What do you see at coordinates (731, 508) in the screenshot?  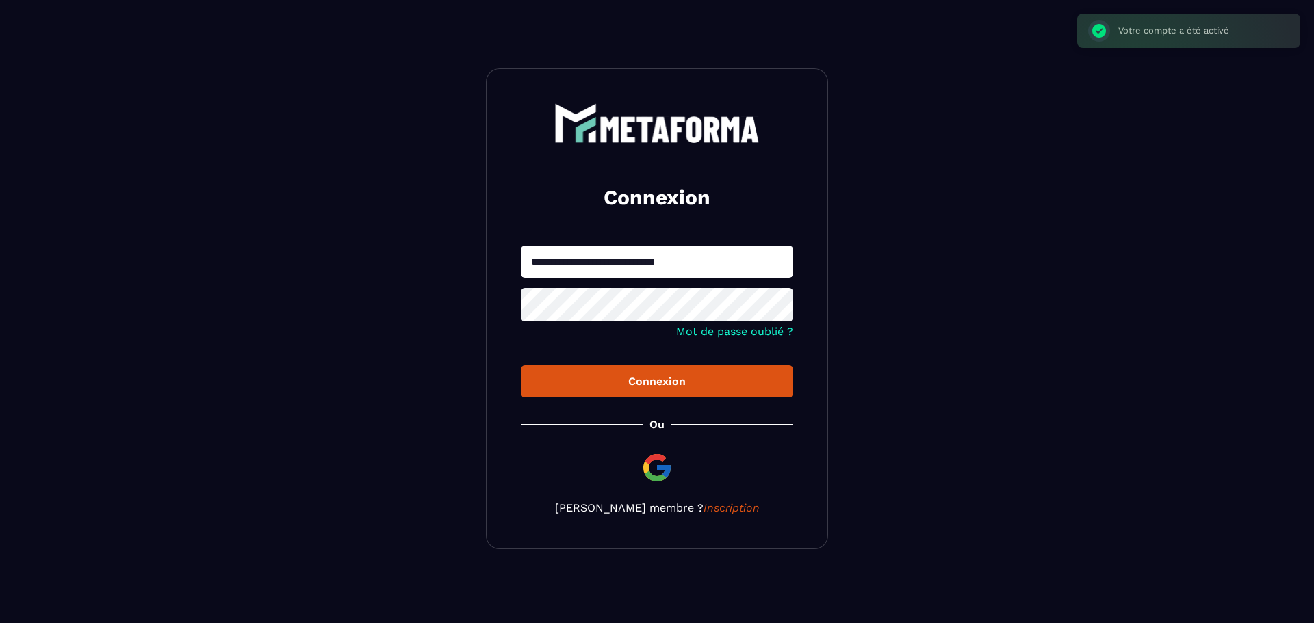 I see `a: Inscription` at bounding box center [731, 508].